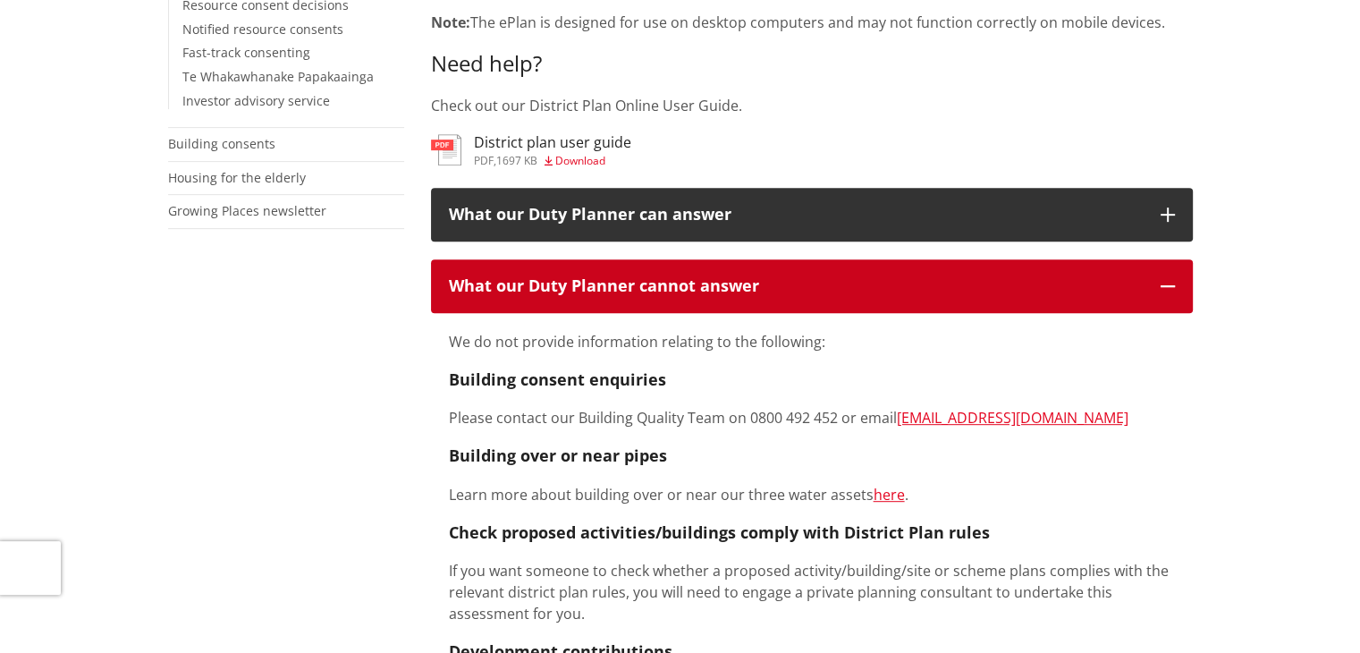 The width and height of the screenshot is (1360, 653). I want to click on a: Building consents, so click(222, 143).